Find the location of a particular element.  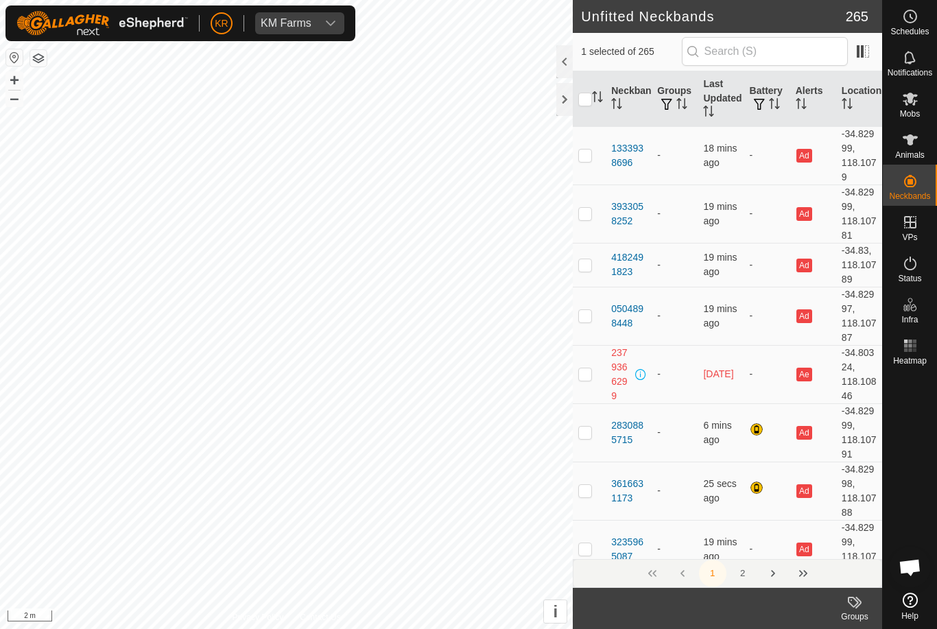

span: Infra is located at coordinates (910, 320).